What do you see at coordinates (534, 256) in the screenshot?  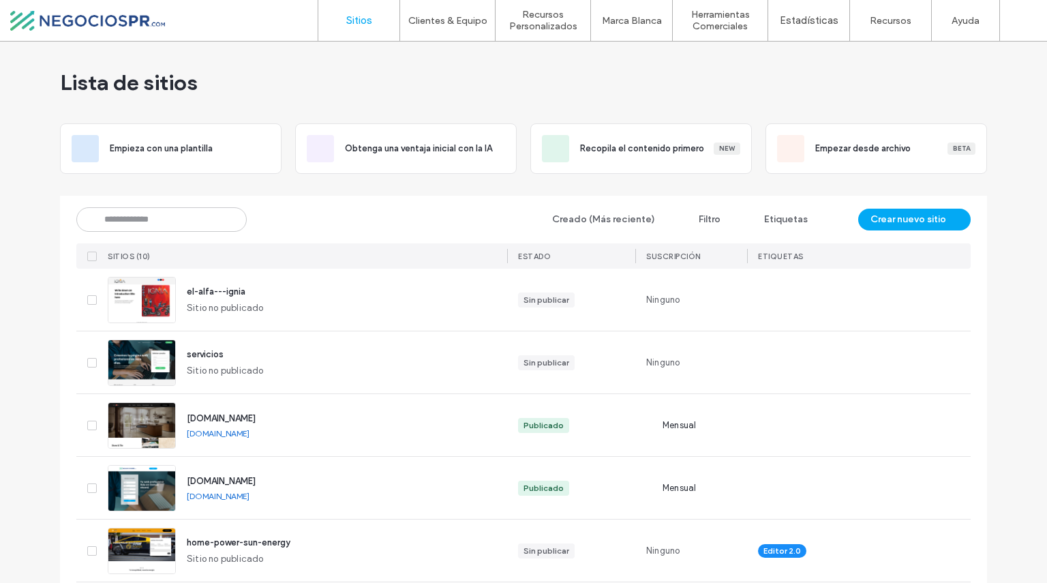 I see `span: ESTADO` at bounding box center [534, 256].